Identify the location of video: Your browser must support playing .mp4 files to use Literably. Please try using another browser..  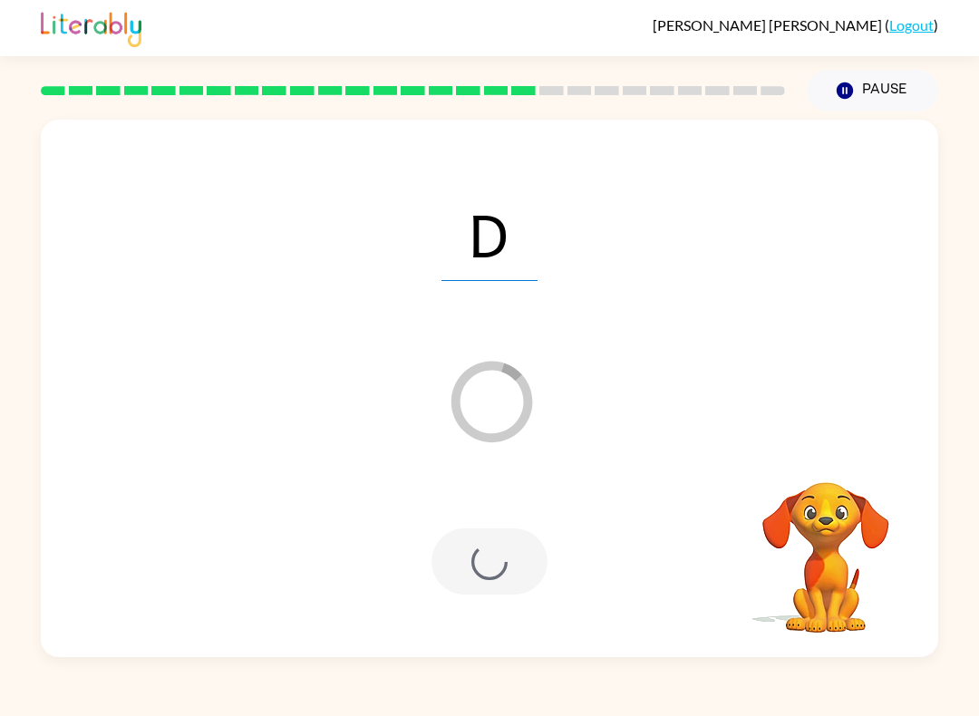
(825, 545).